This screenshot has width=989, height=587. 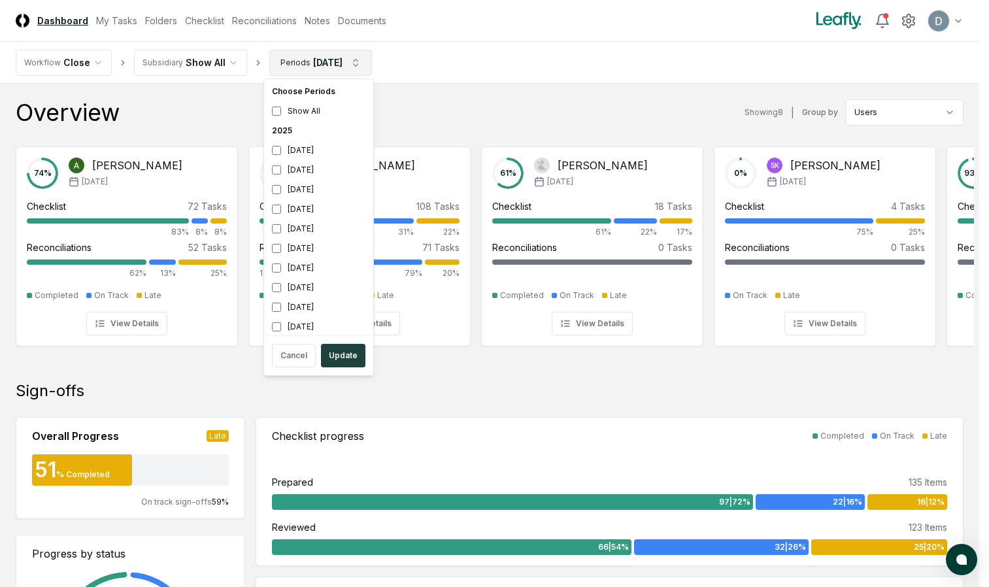 What do you see at coordinates (318, 91) in the screenshot?
I see `div: Choose Periods` at bounding box center [318, 91].